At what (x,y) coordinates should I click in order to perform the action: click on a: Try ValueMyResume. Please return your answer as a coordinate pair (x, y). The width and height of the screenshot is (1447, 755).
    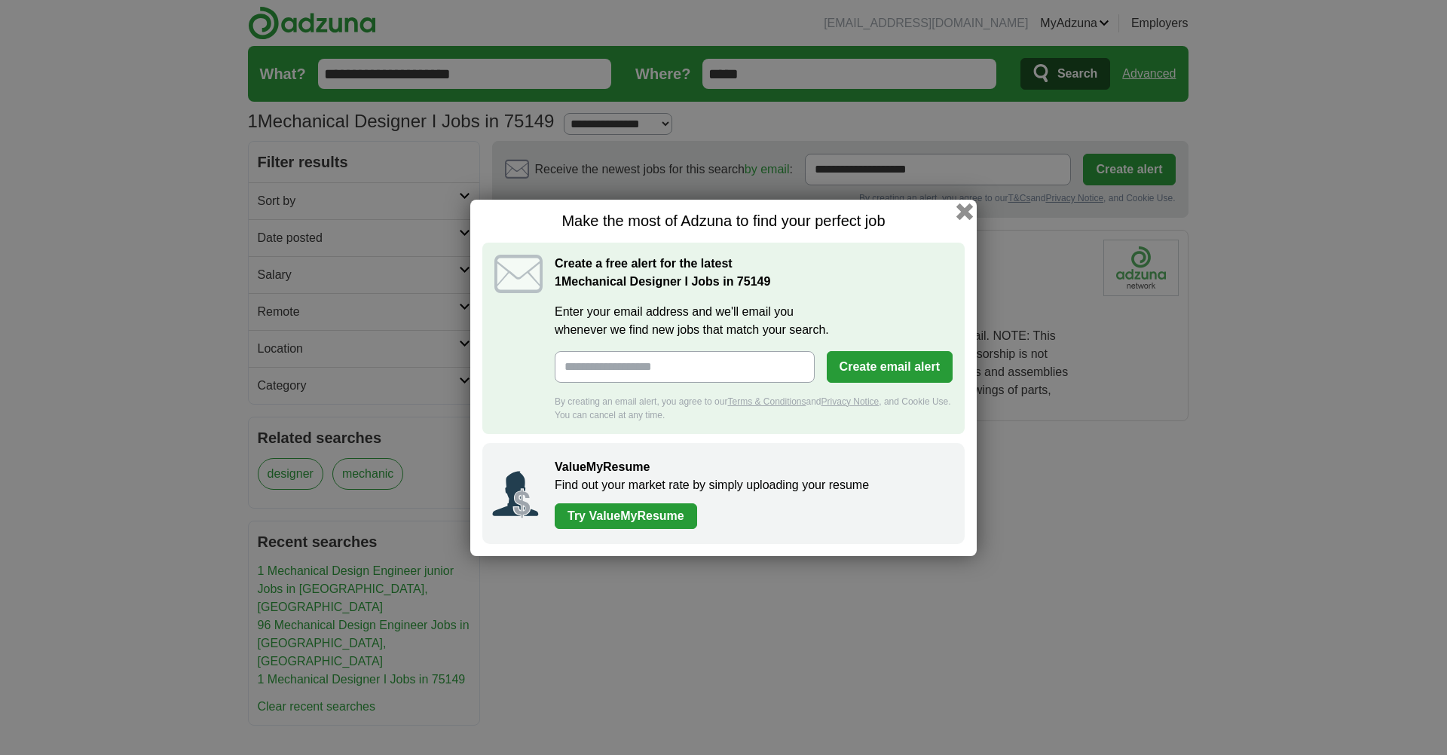
    Looking at the image, I should click on (626, 516).